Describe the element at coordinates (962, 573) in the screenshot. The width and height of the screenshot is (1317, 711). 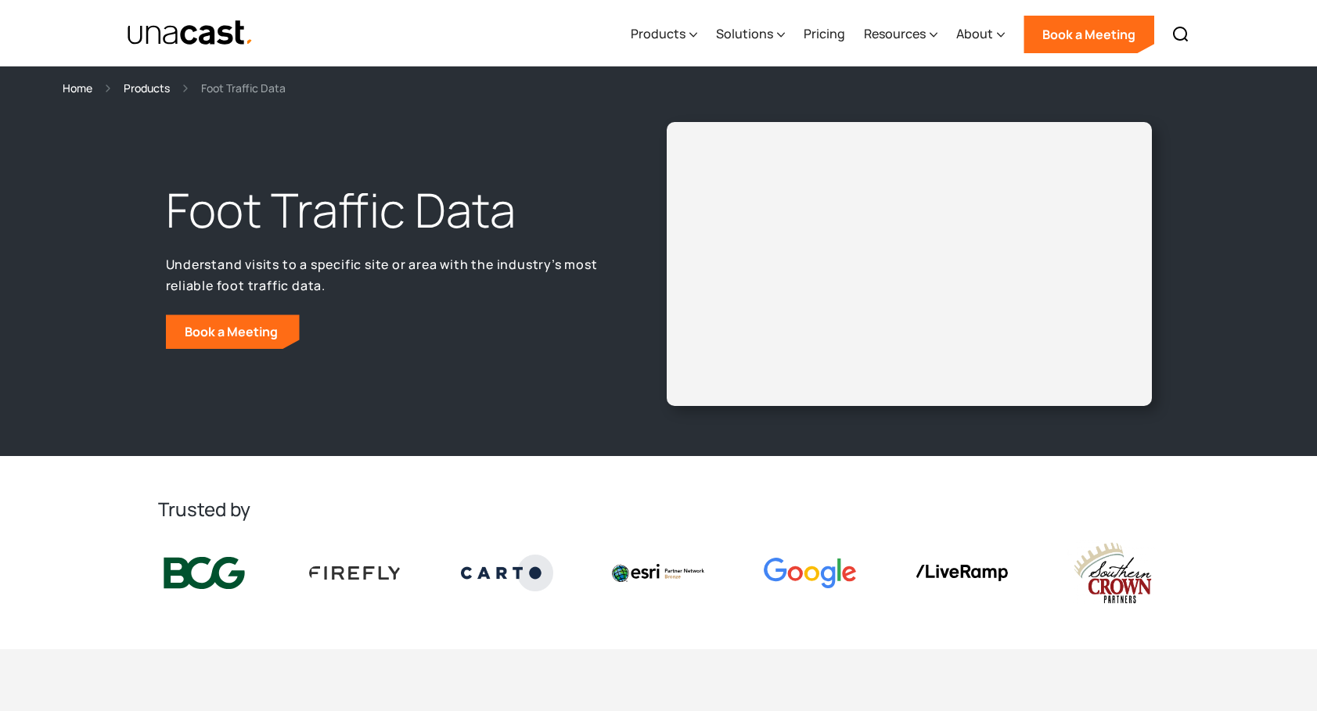
I see `img: liveramp logo` at that location.